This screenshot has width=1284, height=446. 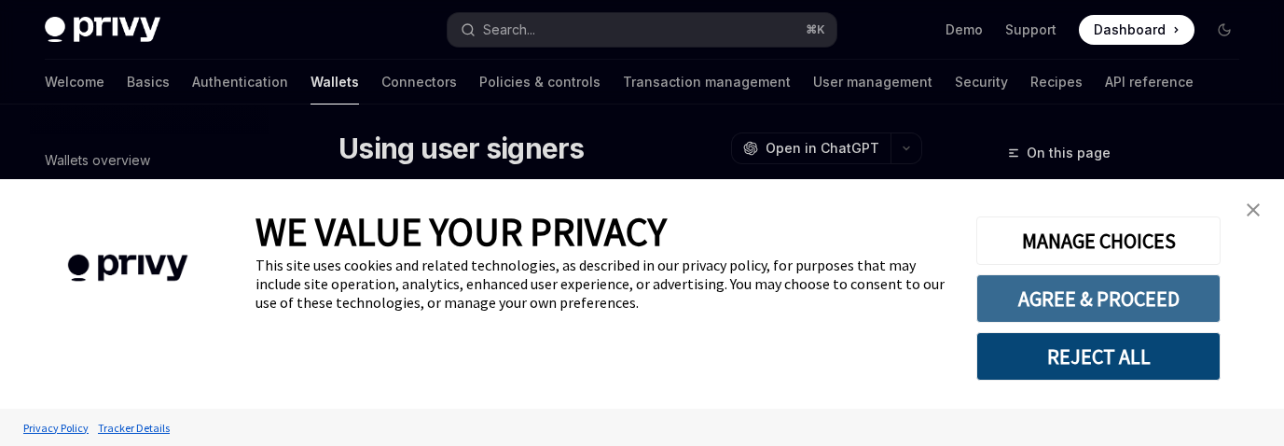 I want to click on a: Authentication, so click(x=240, y=82).